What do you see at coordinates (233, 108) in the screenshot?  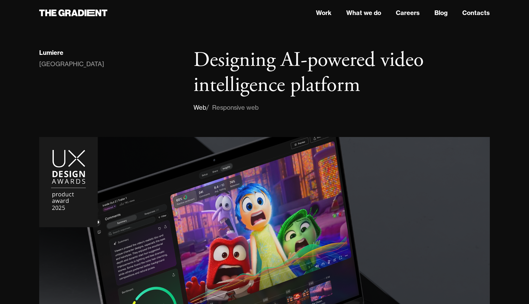 I see `div: / Responsive web` at bounding box center [233, 108].